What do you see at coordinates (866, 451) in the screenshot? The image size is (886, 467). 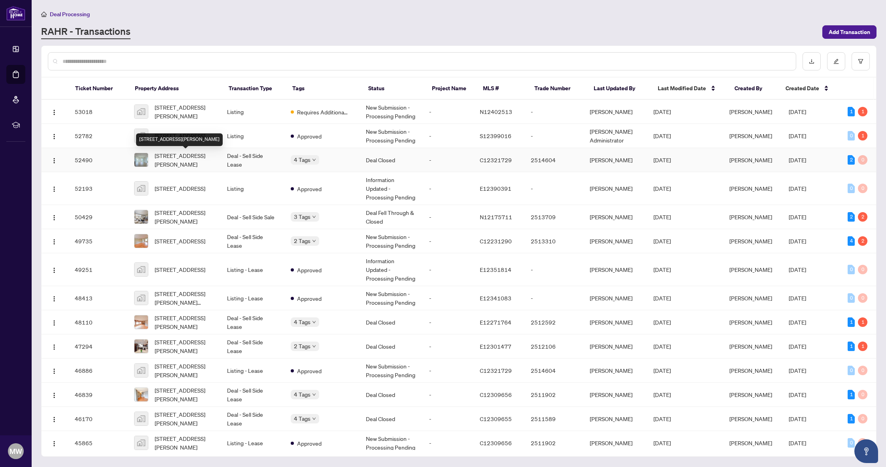 I see `button: Open asap` at bounding box center [866, 451].